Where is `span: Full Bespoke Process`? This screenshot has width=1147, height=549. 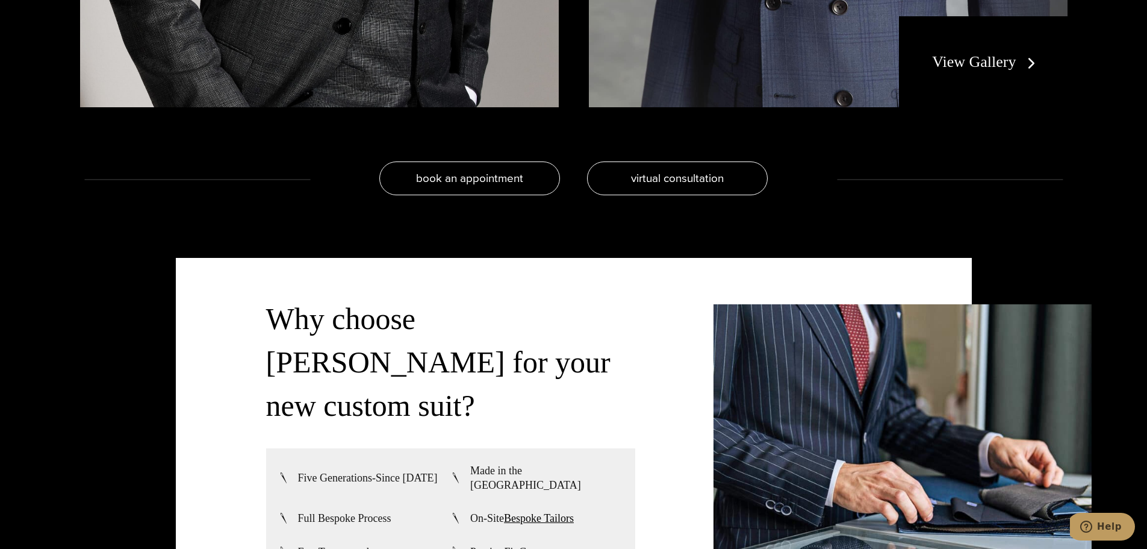 span: Full Bespoke Process is located at coordinates (345, 518).